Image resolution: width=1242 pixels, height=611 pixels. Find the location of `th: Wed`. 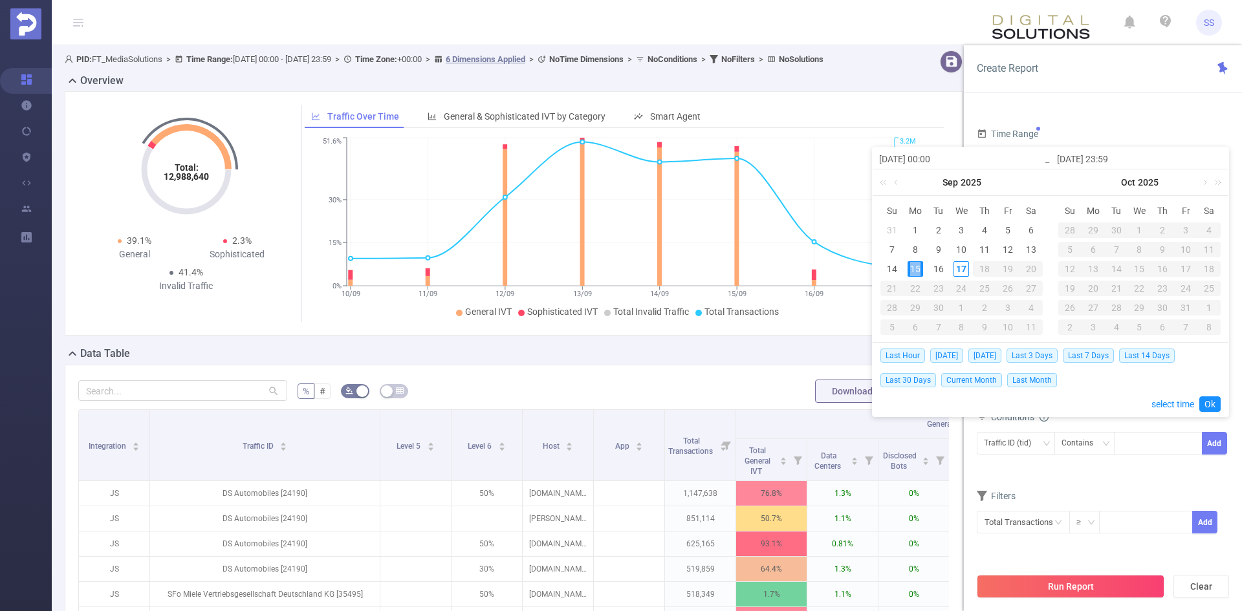

th: Wed is located at coordinates (1140, 211).